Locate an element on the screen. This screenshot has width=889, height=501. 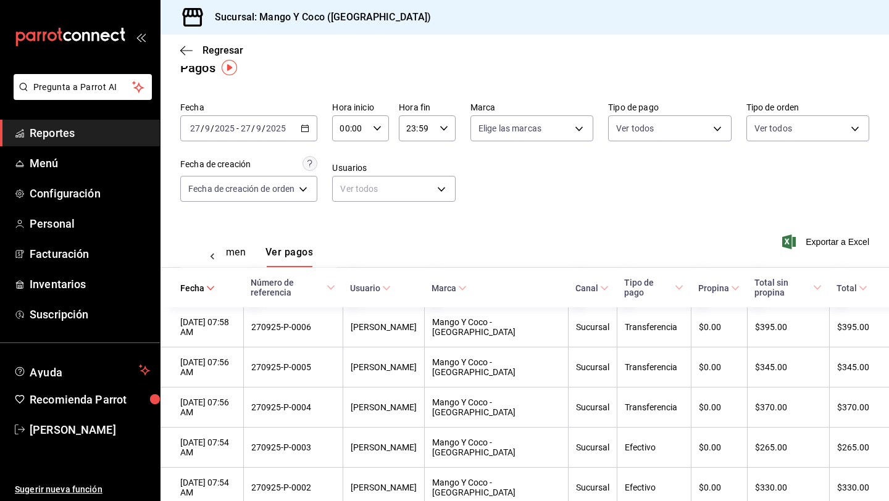
label: Tipo de pago is located at coordinates (669, 107).